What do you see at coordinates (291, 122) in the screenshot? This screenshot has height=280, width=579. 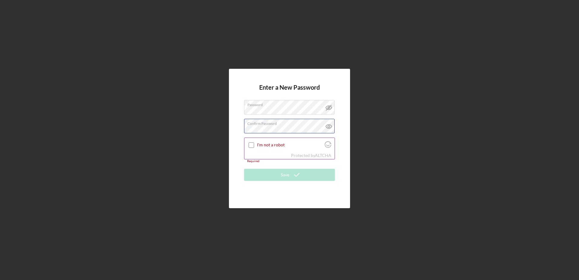 I see `label: Confirm Password` at bounding box center [291, 122].